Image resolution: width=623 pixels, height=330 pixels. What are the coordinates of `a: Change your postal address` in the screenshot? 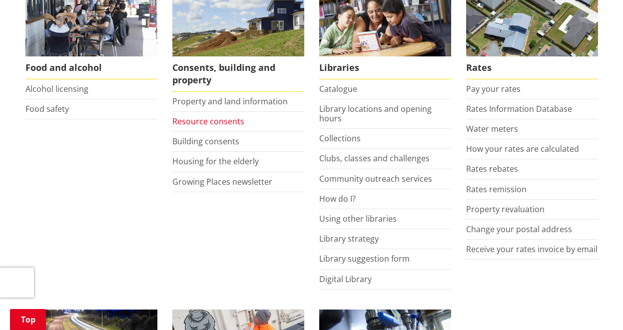 It's located at (519, 229).